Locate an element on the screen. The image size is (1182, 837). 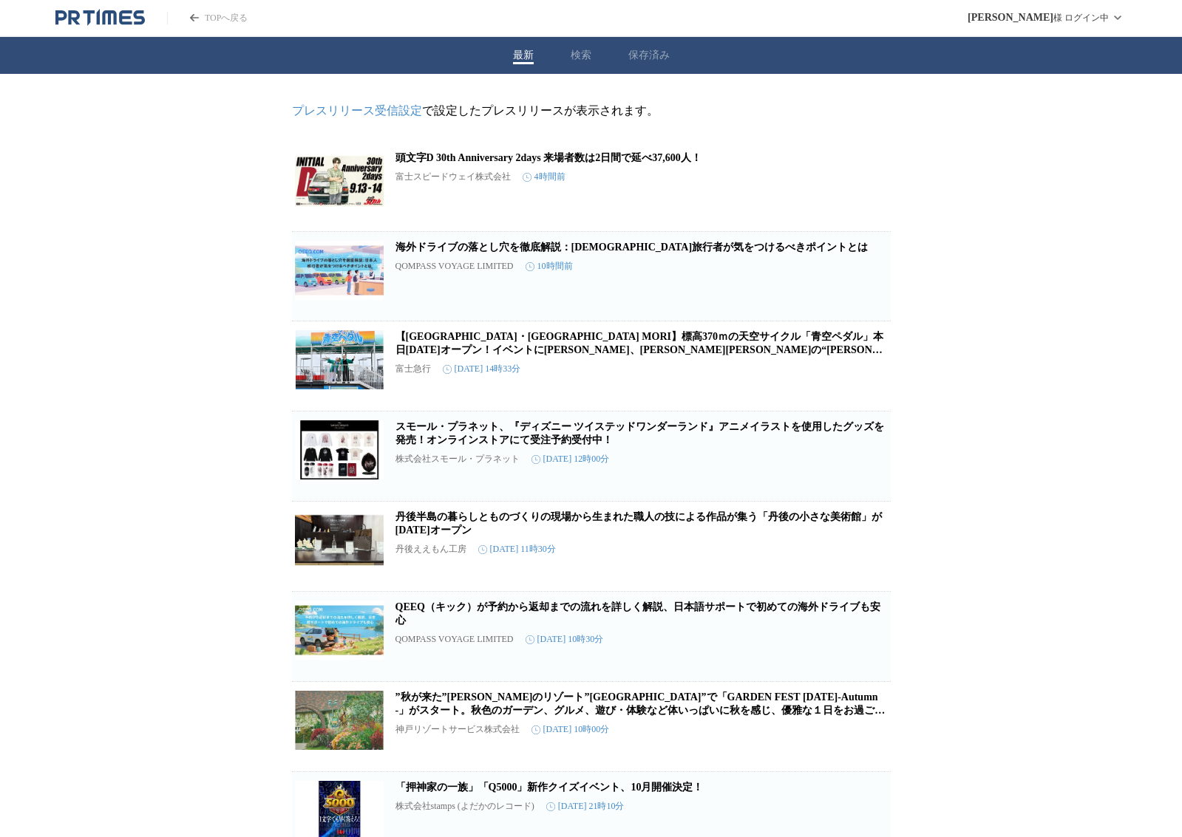
img: 頭文字D 30th Anniversary 2days 来場者数は2日間で延べ37,600人！ is located at coordinates (339, 181).